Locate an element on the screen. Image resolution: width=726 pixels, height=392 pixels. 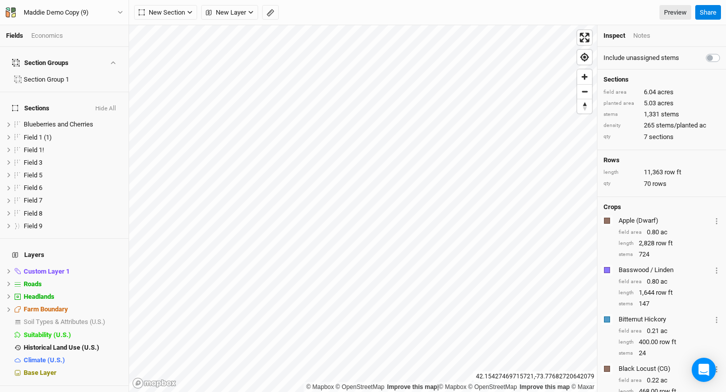
div: Field 5 is located at coordinates (73, 175).